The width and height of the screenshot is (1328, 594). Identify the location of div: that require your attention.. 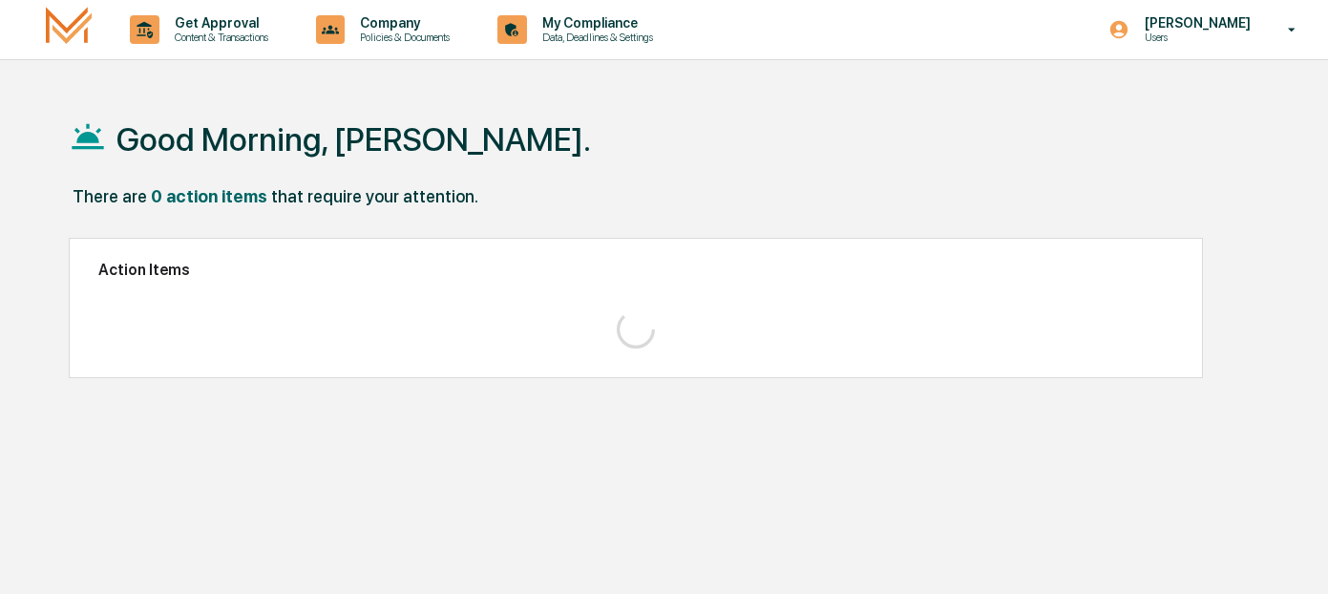
(374, 196).